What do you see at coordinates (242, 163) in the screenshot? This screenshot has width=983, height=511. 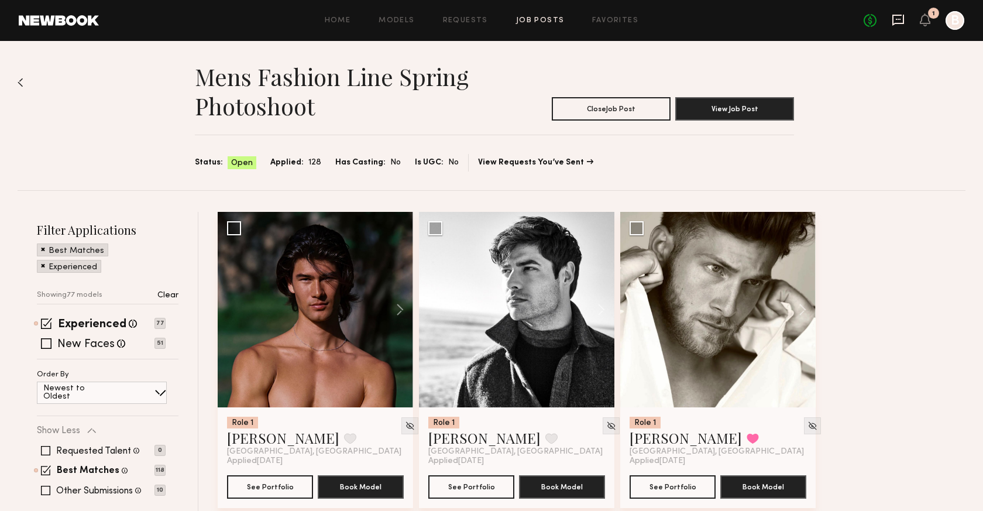 I see `span: Open` at bounding box center [242, 163].